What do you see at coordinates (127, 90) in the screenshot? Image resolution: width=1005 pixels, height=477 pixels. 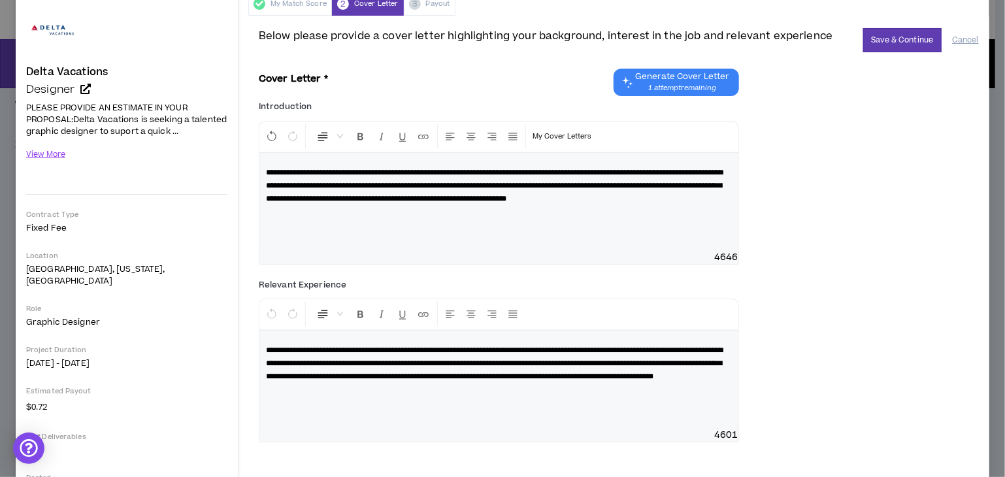 I see `a: Designer` at bounding box center [127, 90].